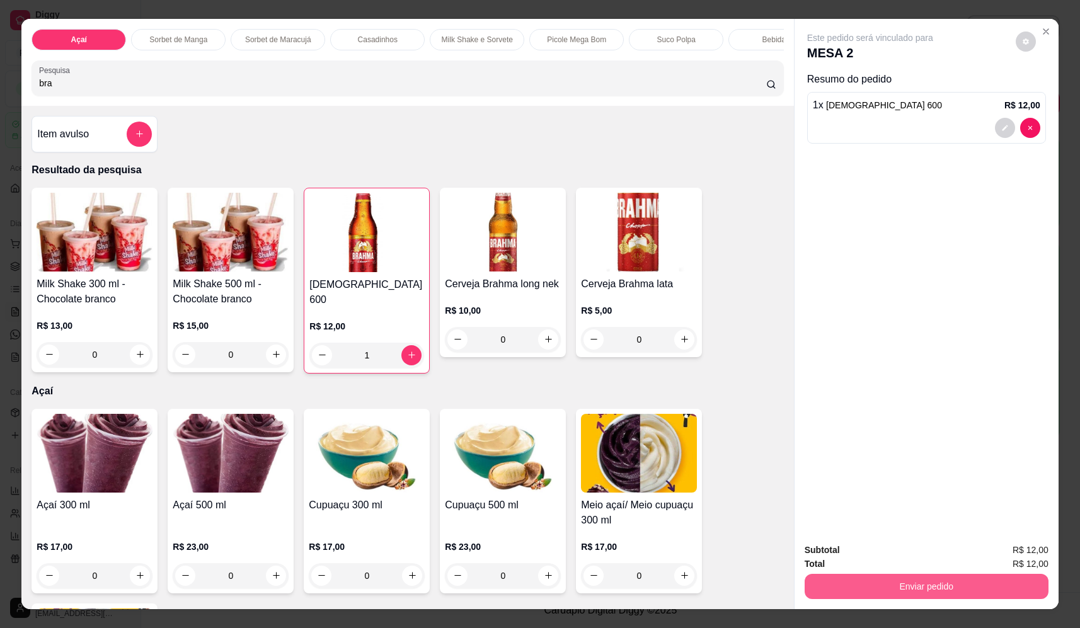 The width and height of the screenshot is (1080, 628). Describe the element at coordinates (503, 284) in the screenshot. I see `h4: Cerveja Brahma long nek` at that location.